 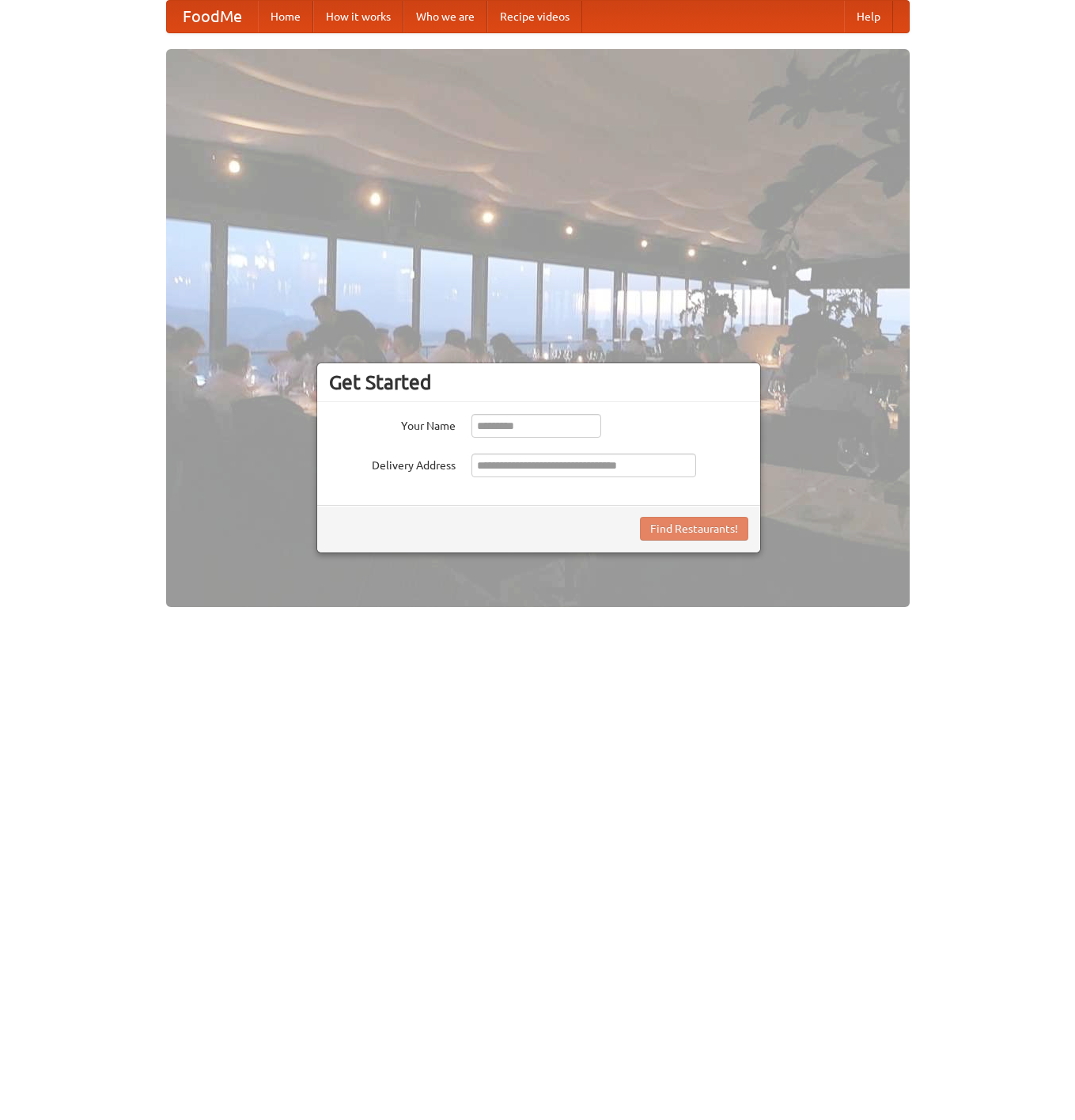 What do you see at coordinates (694, 528) in the screenshot?
I see `button: Find Restaurants!` at bounding box center [694, 528].